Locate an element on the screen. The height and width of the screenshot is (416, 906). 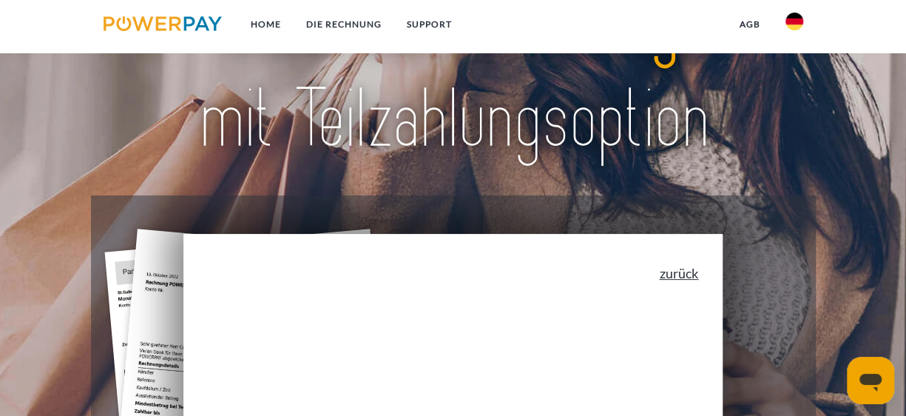
img: logo-powerpay.svg is located at coordinates (163, 24).